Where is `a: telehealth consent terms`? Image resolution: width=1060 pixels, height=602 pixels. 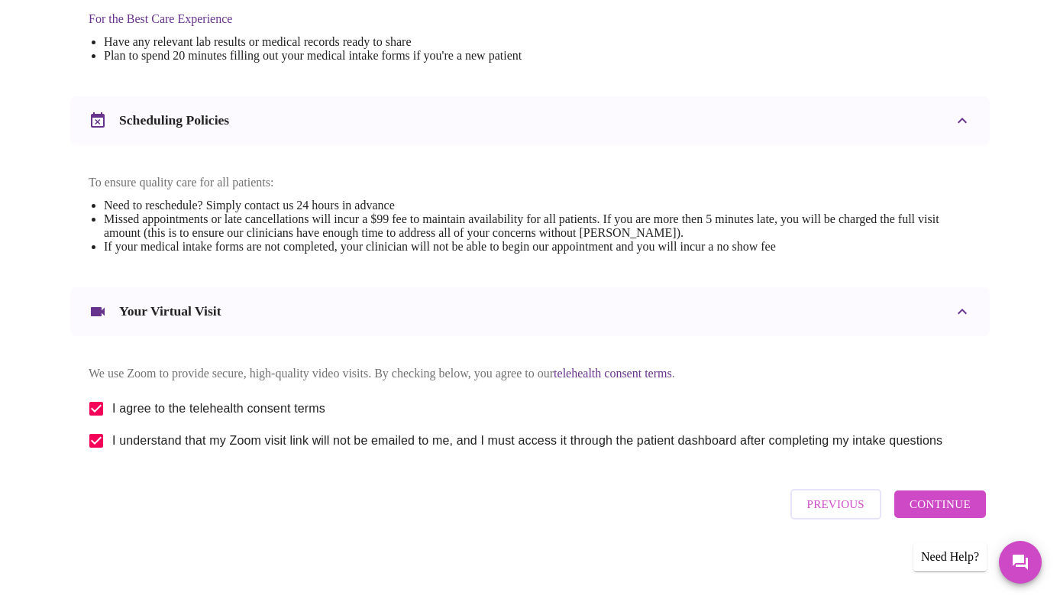 a: telehealth consent terms is located at coordinates (612, 373).